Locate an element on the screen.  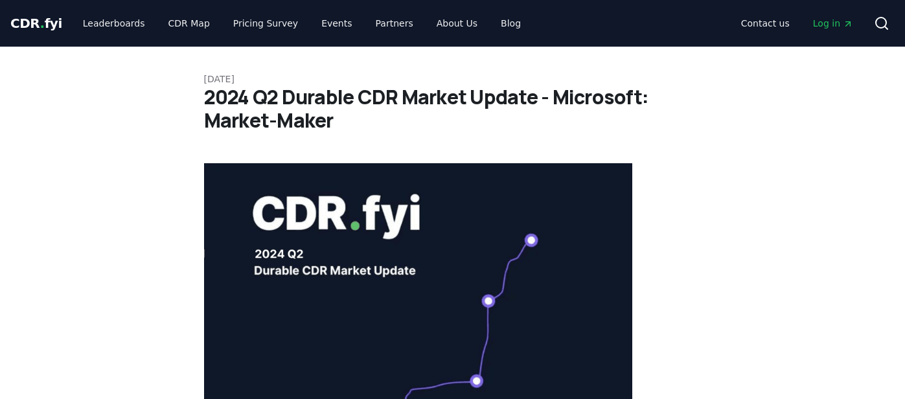
a: Events is located at coordinates (336, 23).